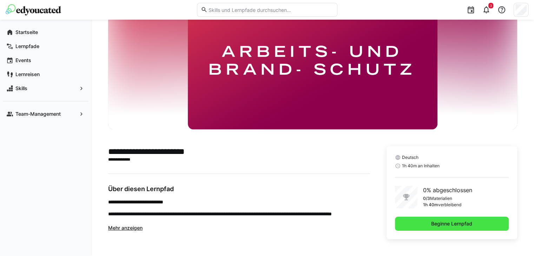 This screenshot has width=534, height=256. Describe the element at coordinates (450, 205) in the screenshot. I see `p: verbleibend` at that location.